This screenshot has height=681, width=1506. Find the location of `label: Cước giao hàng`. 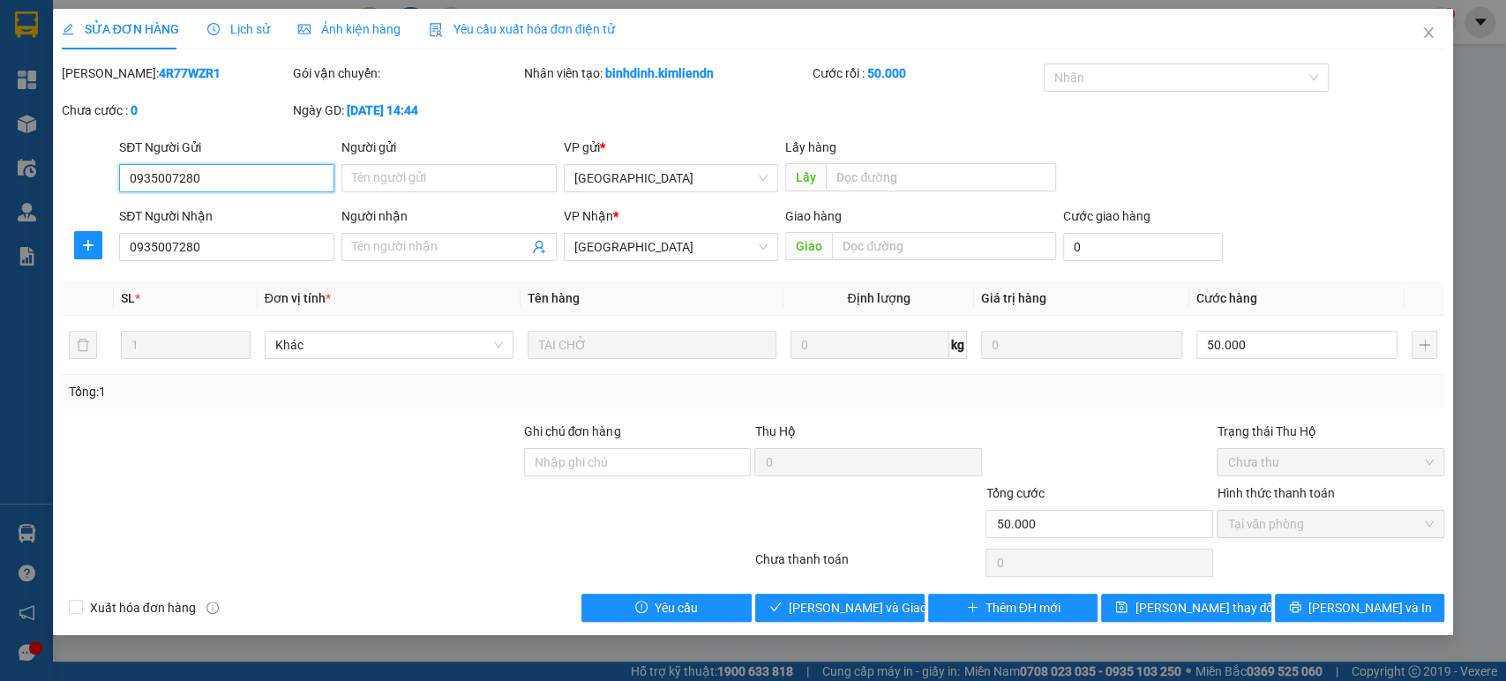

label: Cước giao hàng is located at coordinates (1107, 216).